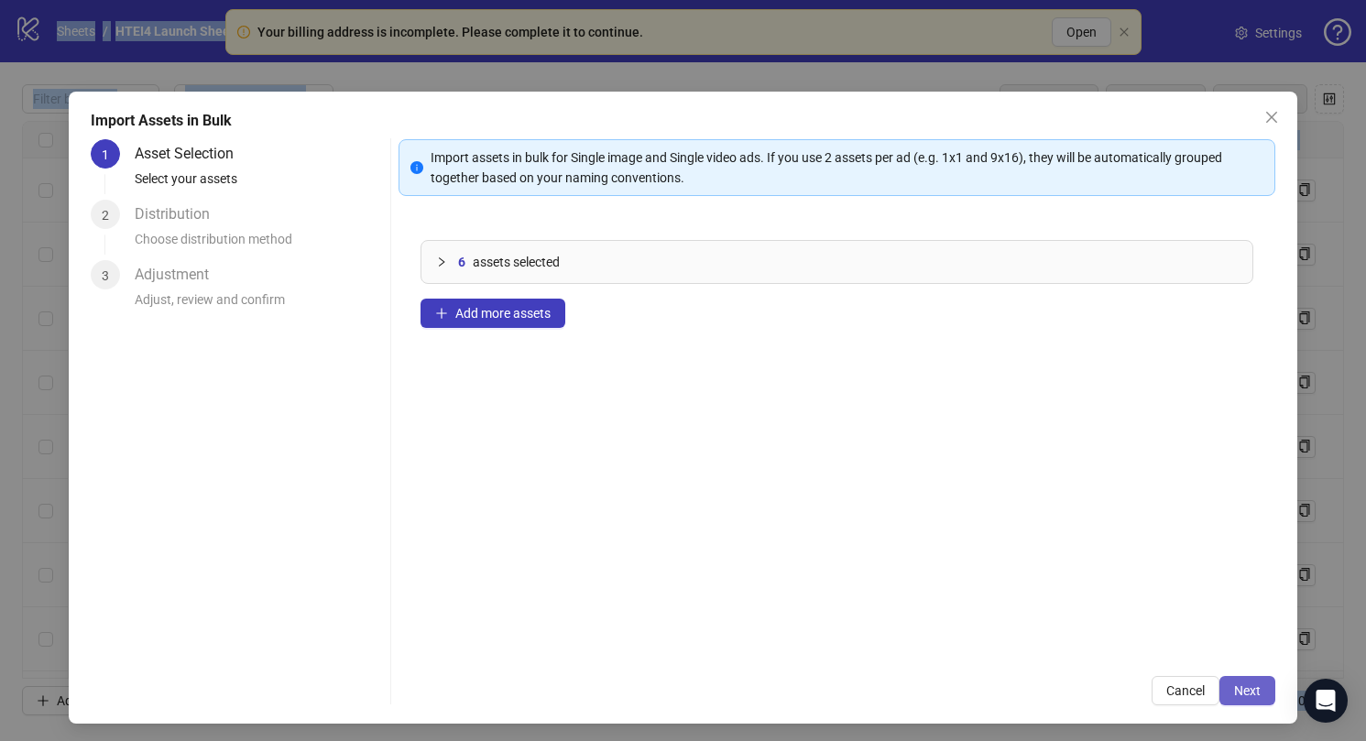  What do you see at coordinates (847, 168) in the screenshot?
I see `div: Import assets in bulk for Single image and Single video ads. If you use 2 assets per ad (e.g. 1x1...` at bounding box center [847, 168].